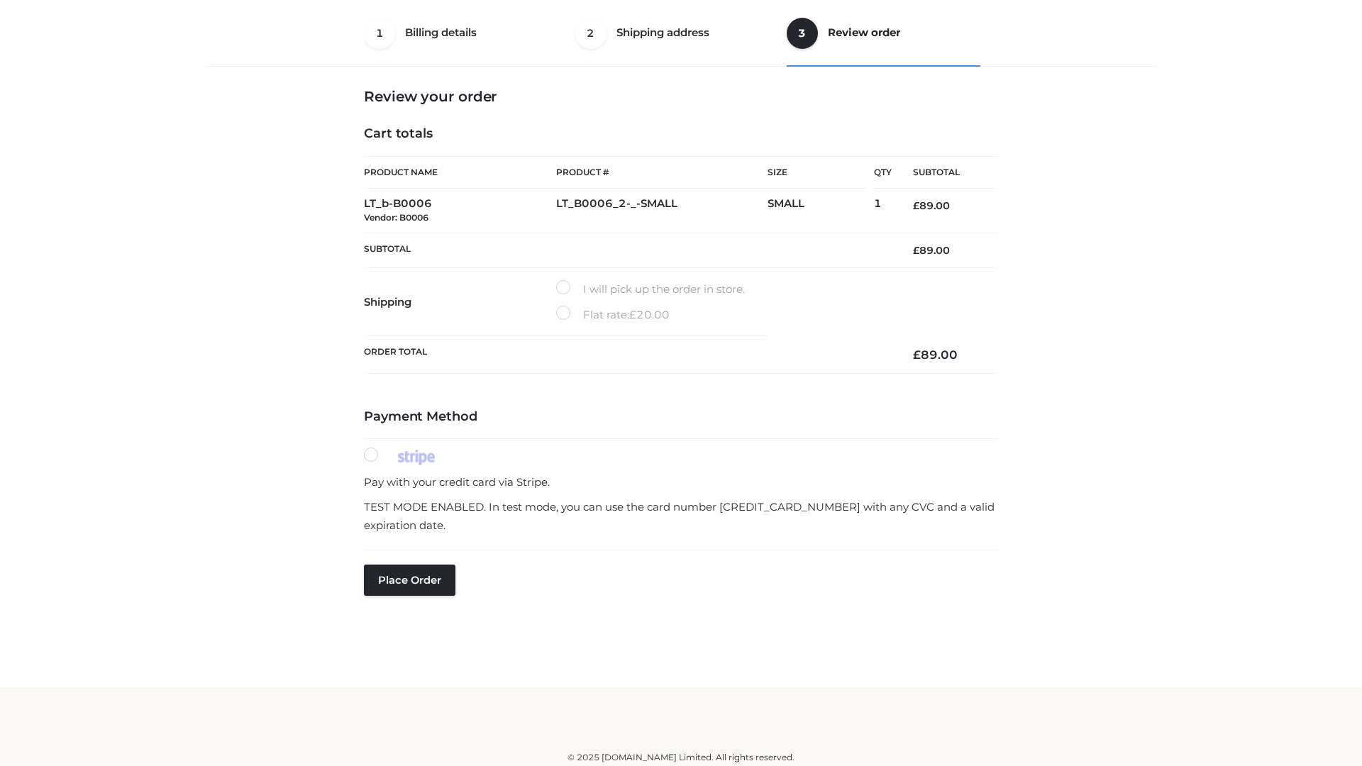  What do you see at coordinates (681, 417) in the screenshot?
I see `h4: Payment Method` at bounding box center [681, 417].